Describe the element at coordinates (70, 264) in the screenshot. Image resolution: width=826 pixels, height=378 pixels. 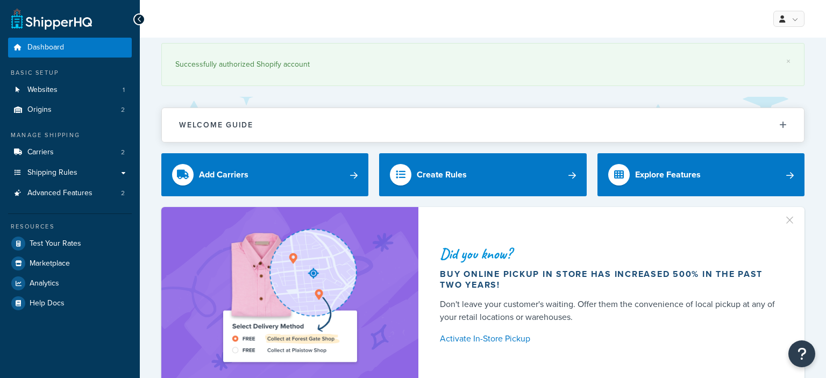
I see `li: Marketplace` at that location.